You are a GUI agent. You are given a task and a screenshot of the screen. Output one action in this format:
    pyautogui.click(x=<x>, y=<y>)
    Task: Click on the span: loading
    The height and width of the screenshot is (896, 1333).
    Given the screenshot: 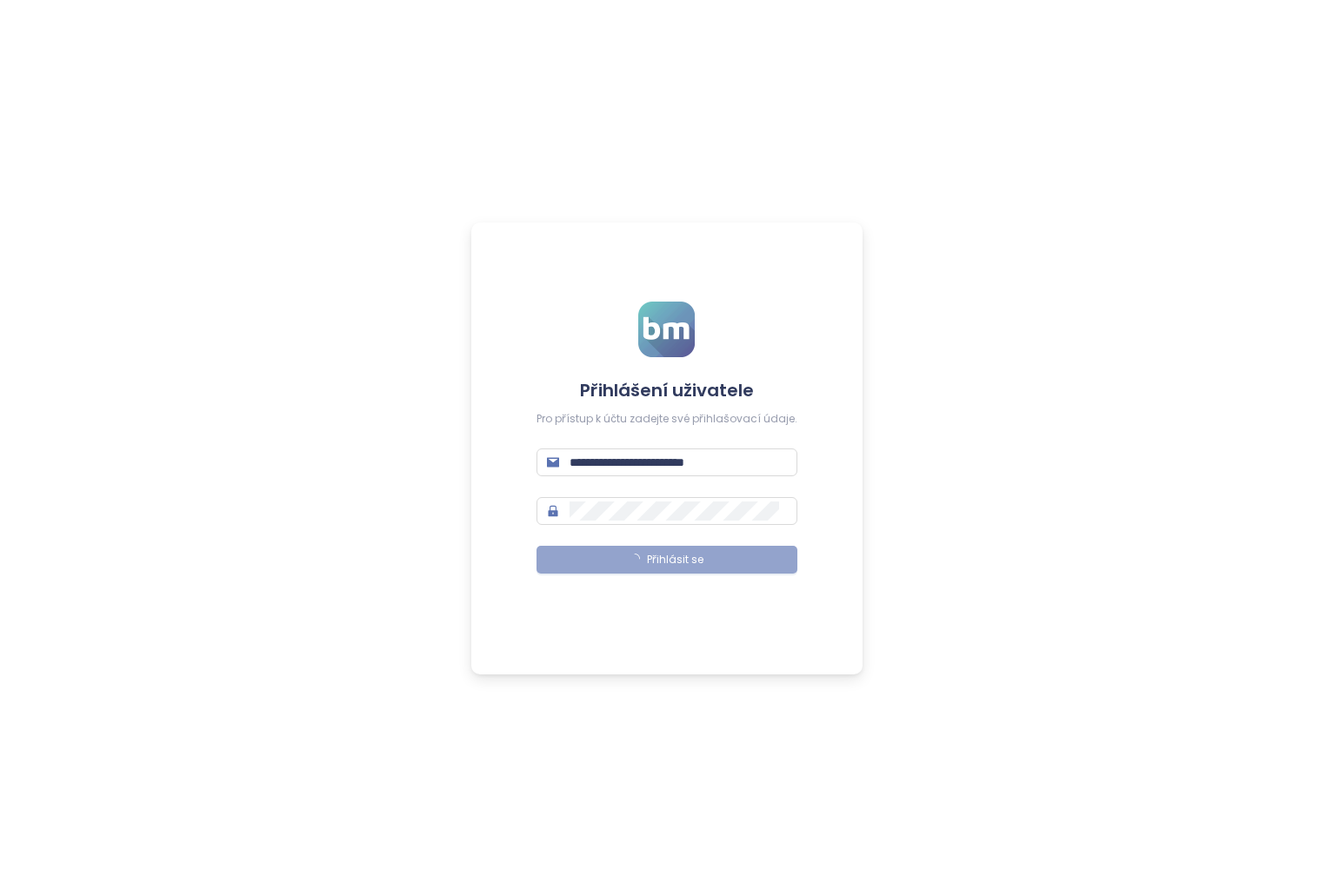 What is the action you would take?
    pyautogui.click(x=635, y=559)
    